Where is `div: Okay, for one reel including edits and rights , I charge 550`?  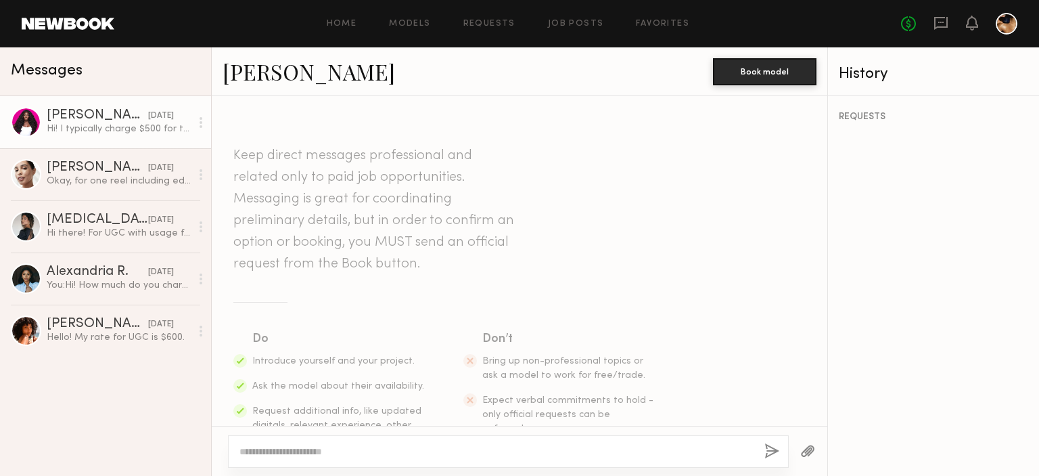 div: Okay, for one reel including edits and rights , I charge 550 is located at coordinates (118, 181).